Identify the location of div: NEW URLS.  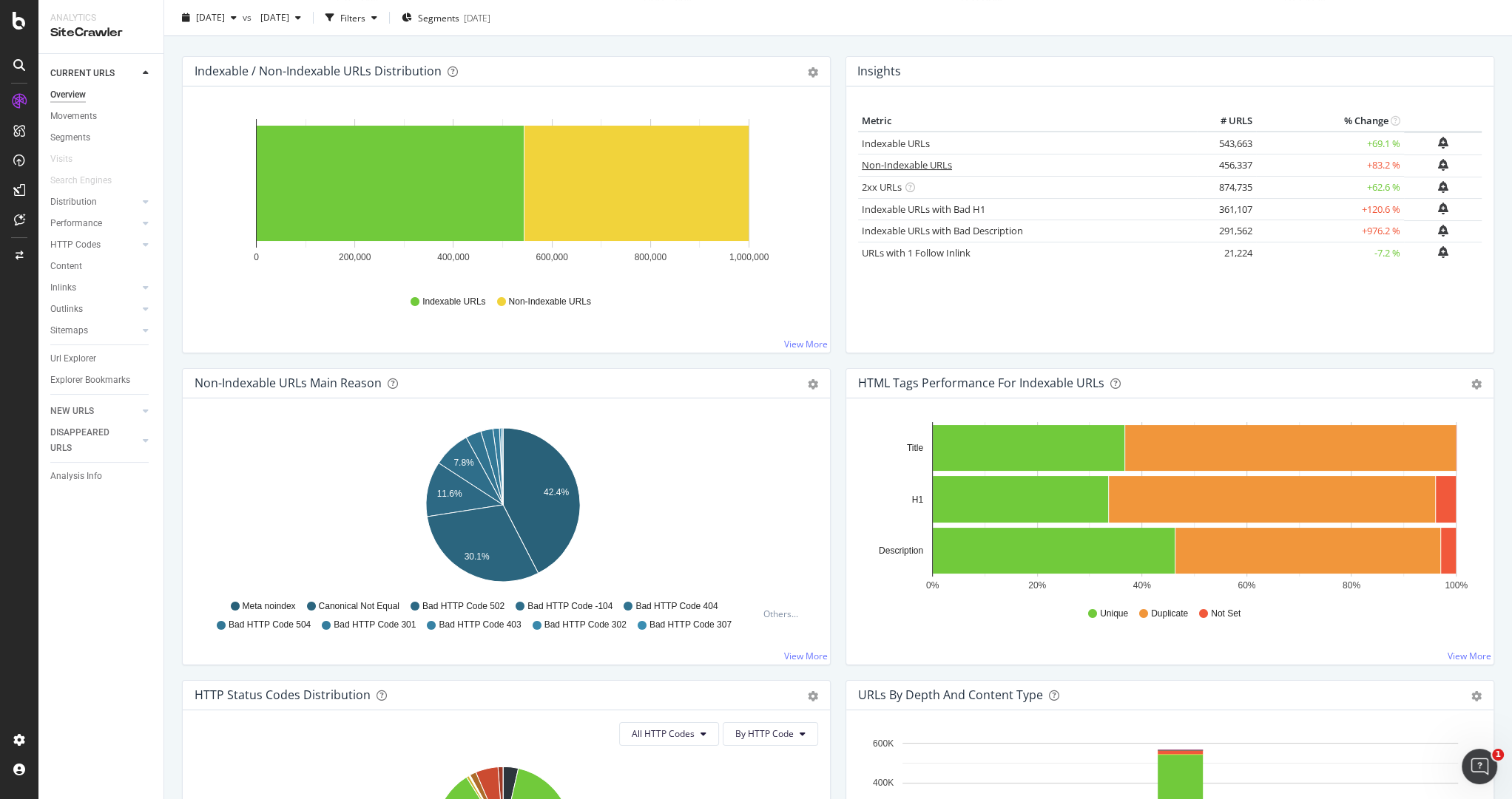
(72, 411).